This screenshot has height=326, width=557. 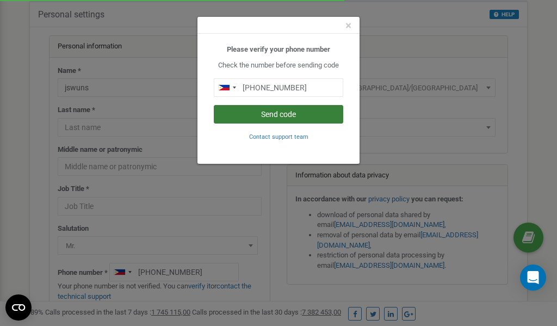 I want to click on div: Telephone country code, so click(x=227, y=88).